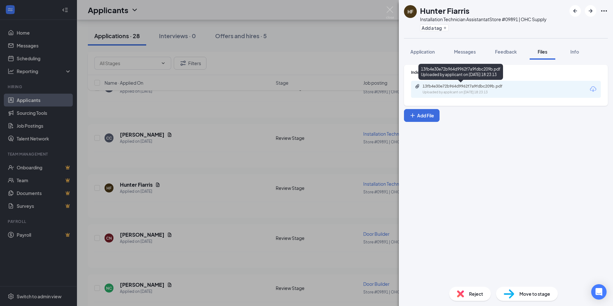  What do you see at coordinates (434, 28) in the screenshot?
I see `button: PlusAdd a tag` at bounding box center [434, 28].